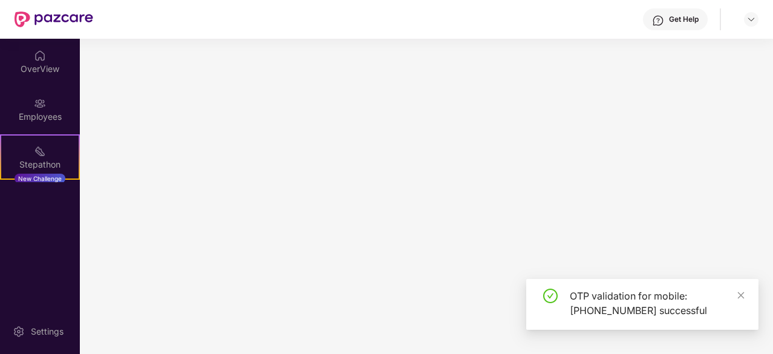  Describe the element at coordinates (40, 178) in the screenshot. I see `div: New Challenge` at that location.